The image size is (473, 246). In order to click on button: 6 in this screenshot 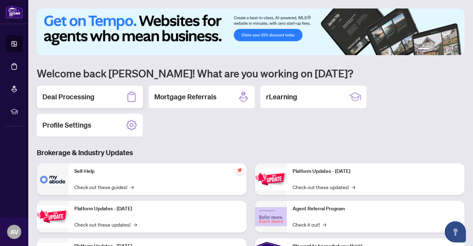, I will do `click(456, 49)`.